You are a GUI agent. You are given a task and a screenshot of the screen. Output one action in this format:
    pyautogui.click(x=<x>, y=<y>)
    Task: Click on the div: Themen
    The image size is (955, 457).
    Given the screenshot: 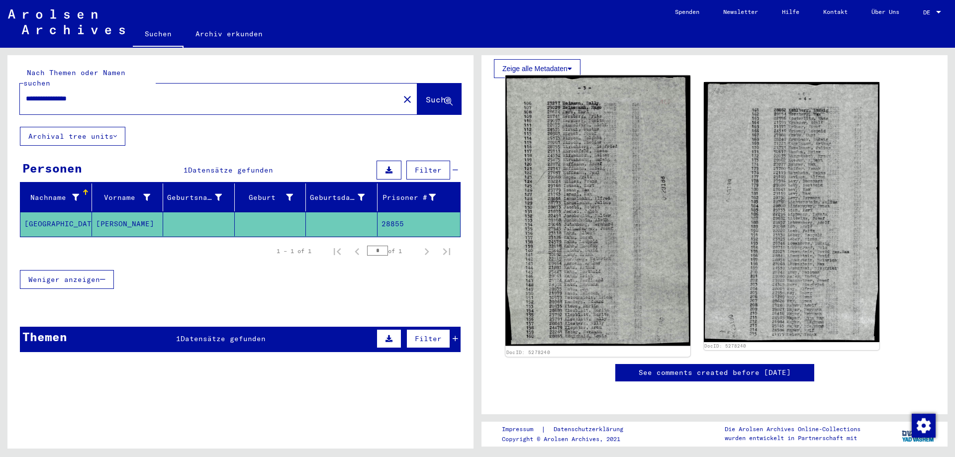 What is the action you would take?
    pyautogui.click(x=45, y=337)
    